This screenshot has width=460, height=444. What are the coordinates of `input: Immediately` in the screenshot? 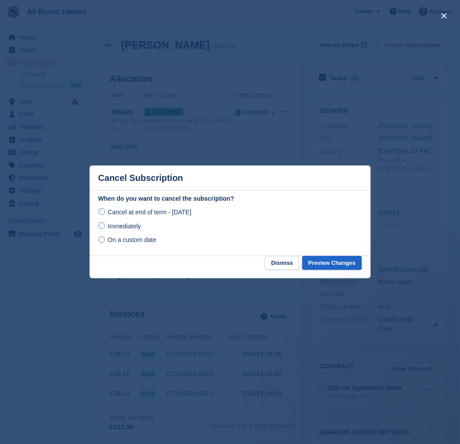 It's located at (102, 226).